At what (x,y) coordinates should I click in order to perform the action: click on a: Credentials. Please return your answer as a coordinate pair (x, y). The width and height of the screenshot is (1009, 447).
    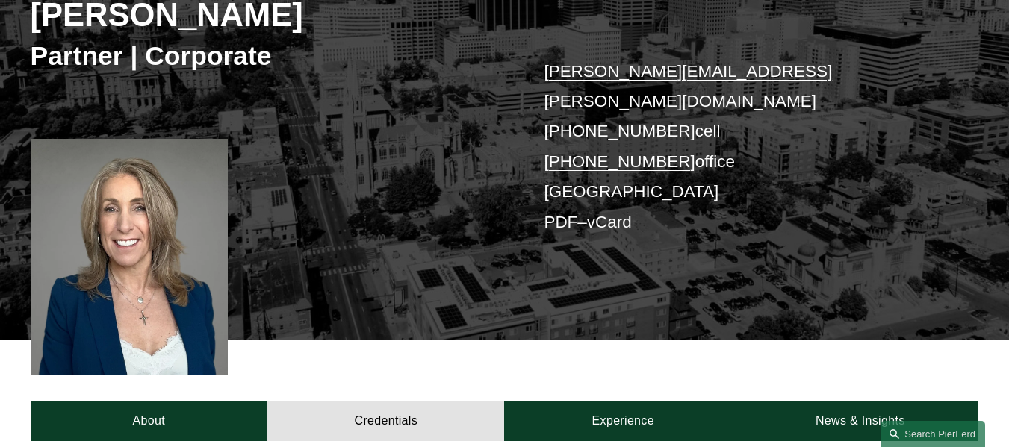
    Looking at the image, I should click on (385, 421).